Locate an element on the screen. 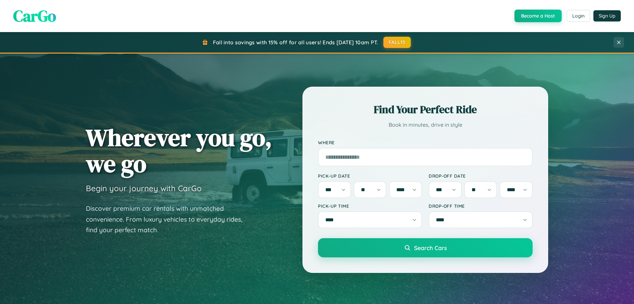 The height and width of the screenshot is (304, 634). p: Discover premium car rentals with unmatched convenience. From luxury vehicles to everyday rides, ... is located at coordinates (168, 219).